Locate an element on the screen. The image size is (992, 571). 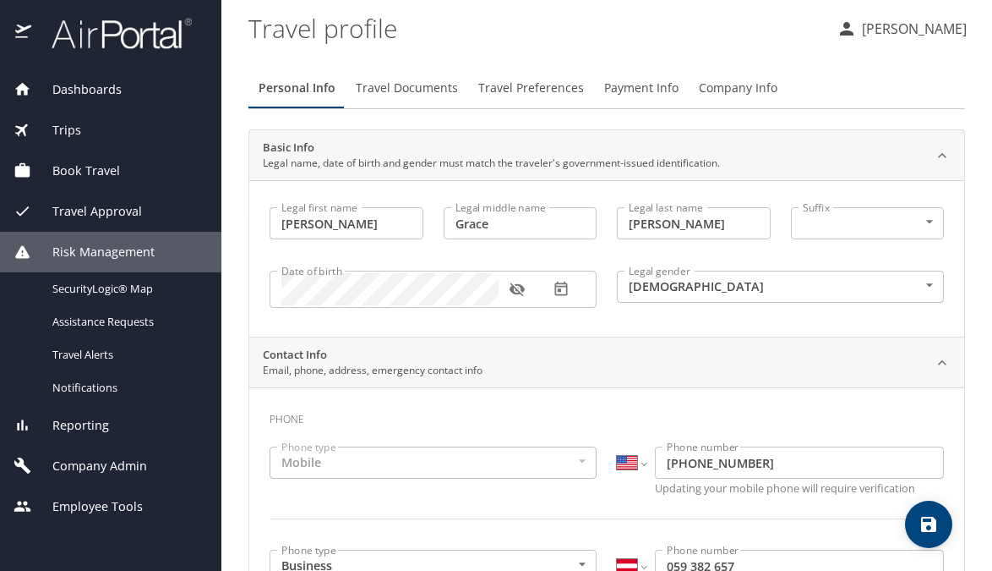
h1: Travel profile is located at coordinates (536, 28).